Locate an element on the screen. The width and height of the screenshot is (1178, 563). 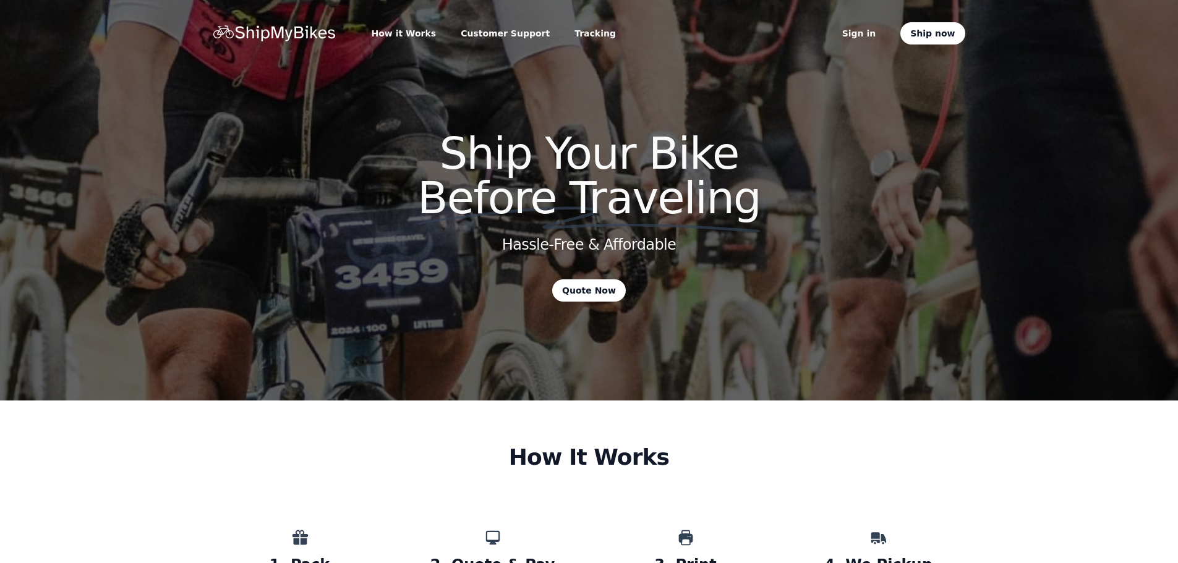
a: Sign in is located at coordinates (859, 33).